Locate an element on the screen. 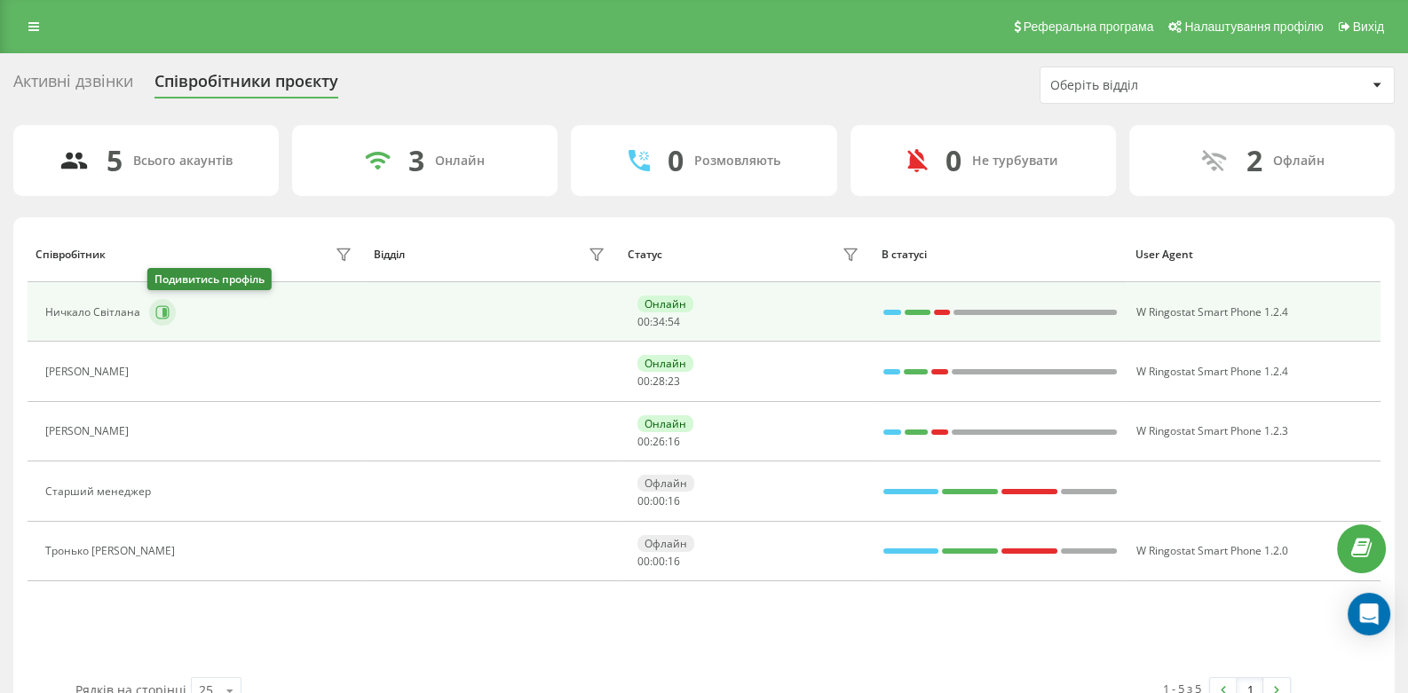 The image size is (1408, 693). span: 28 is located at coordinates (659, 381).